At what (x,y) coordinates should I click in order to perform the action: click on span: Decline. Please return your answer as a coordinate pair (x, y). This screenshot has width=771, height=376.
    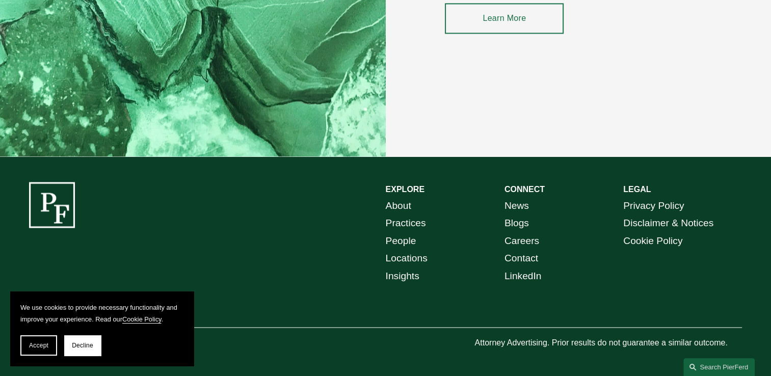
    Looking at the image, I should click on (83, 345).